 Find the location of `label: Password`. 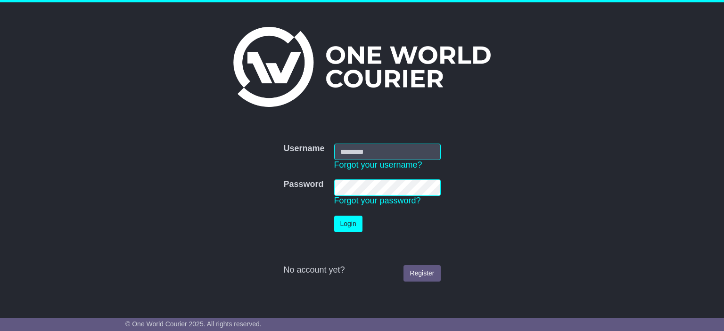

label: Password is located at coordinates (303, 185).